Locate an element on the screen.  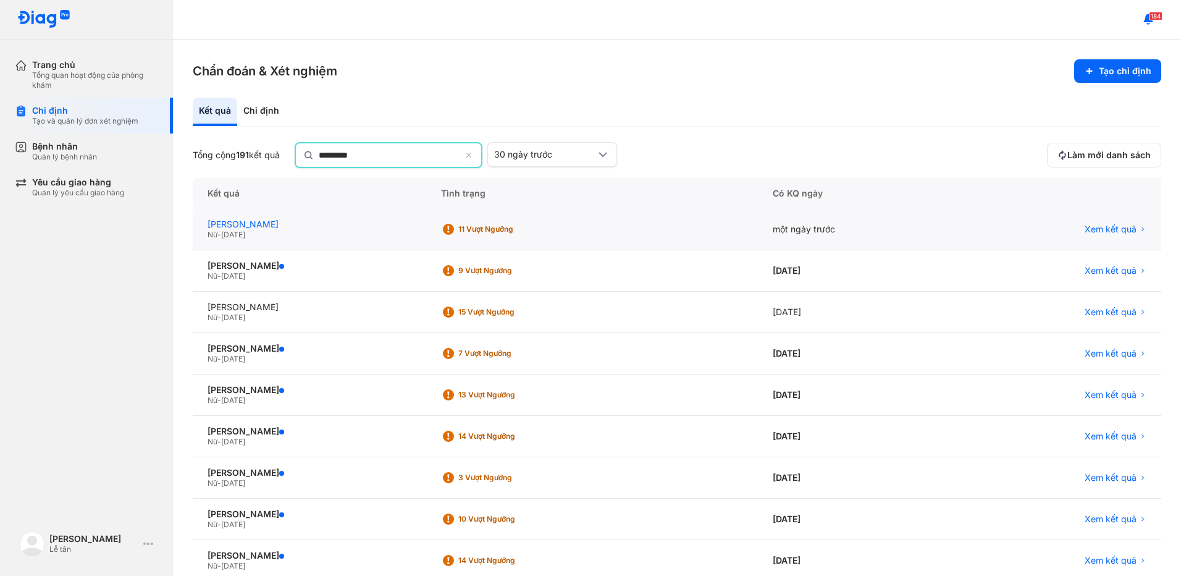
div: 7 Vượt ngưỡng is located at coordinates (508, 353).